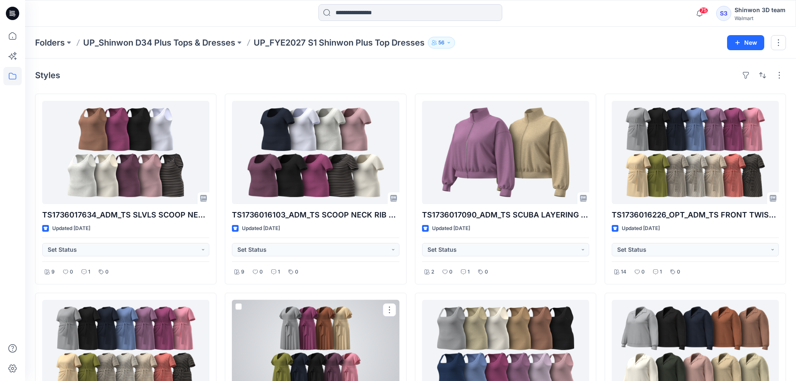 This screenshot has height=381, width=796. I want to click on div: S3, so click(724, 13).